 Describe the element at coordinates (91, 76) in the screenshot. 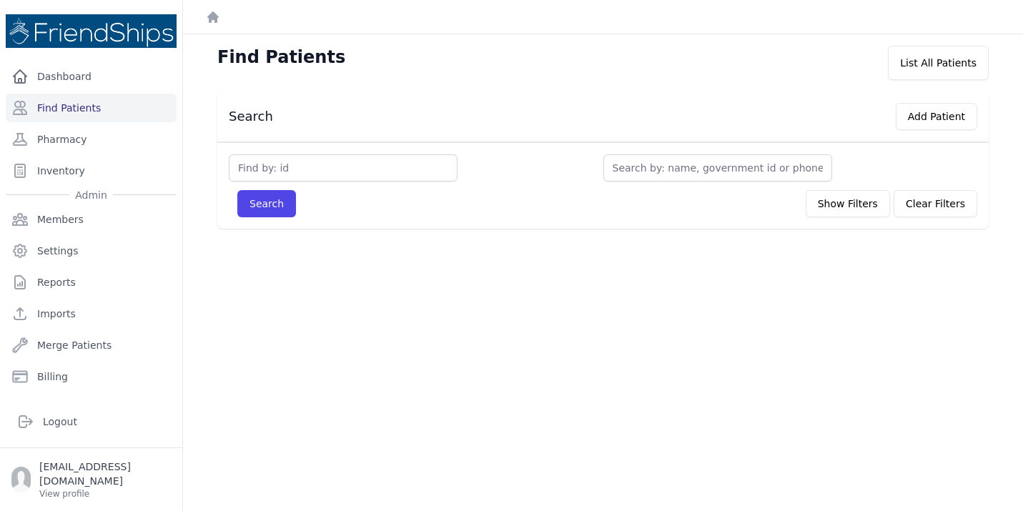

I see `a: Dashboard` at that location.